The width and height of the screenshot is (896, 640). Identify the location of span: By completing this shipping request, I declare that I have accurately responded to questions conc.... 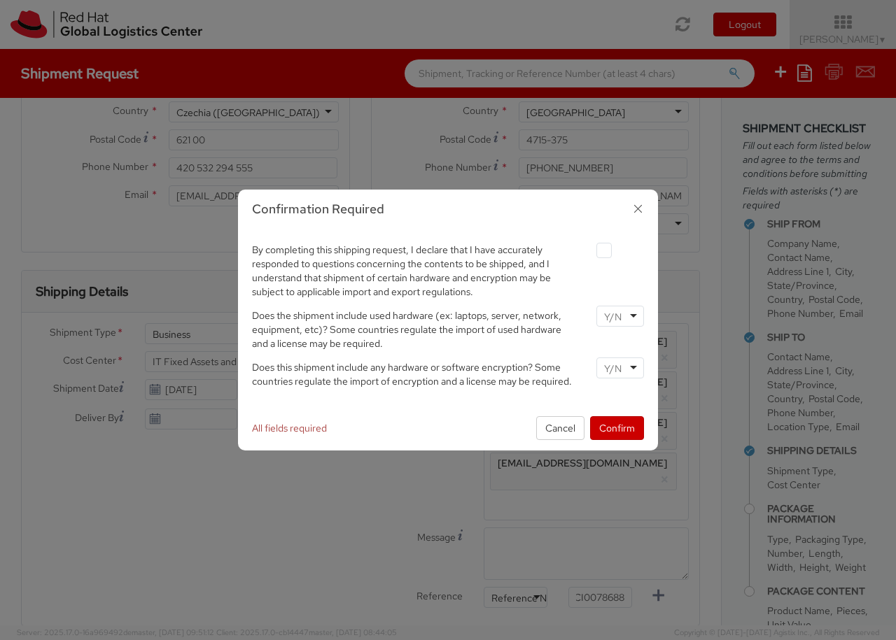
(401, 271).